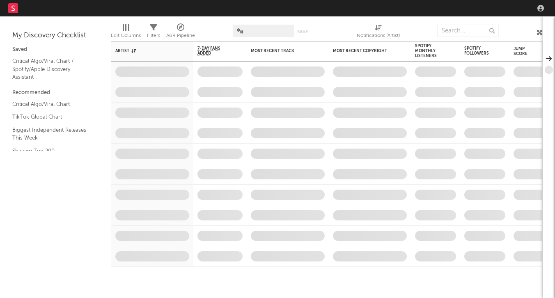 This screenshot has width=555, height=298. What do you see at coordinates (214, 51) in the screenshot?
I see `span: 7-Day Fans Added` at bounding box center [214, 51].